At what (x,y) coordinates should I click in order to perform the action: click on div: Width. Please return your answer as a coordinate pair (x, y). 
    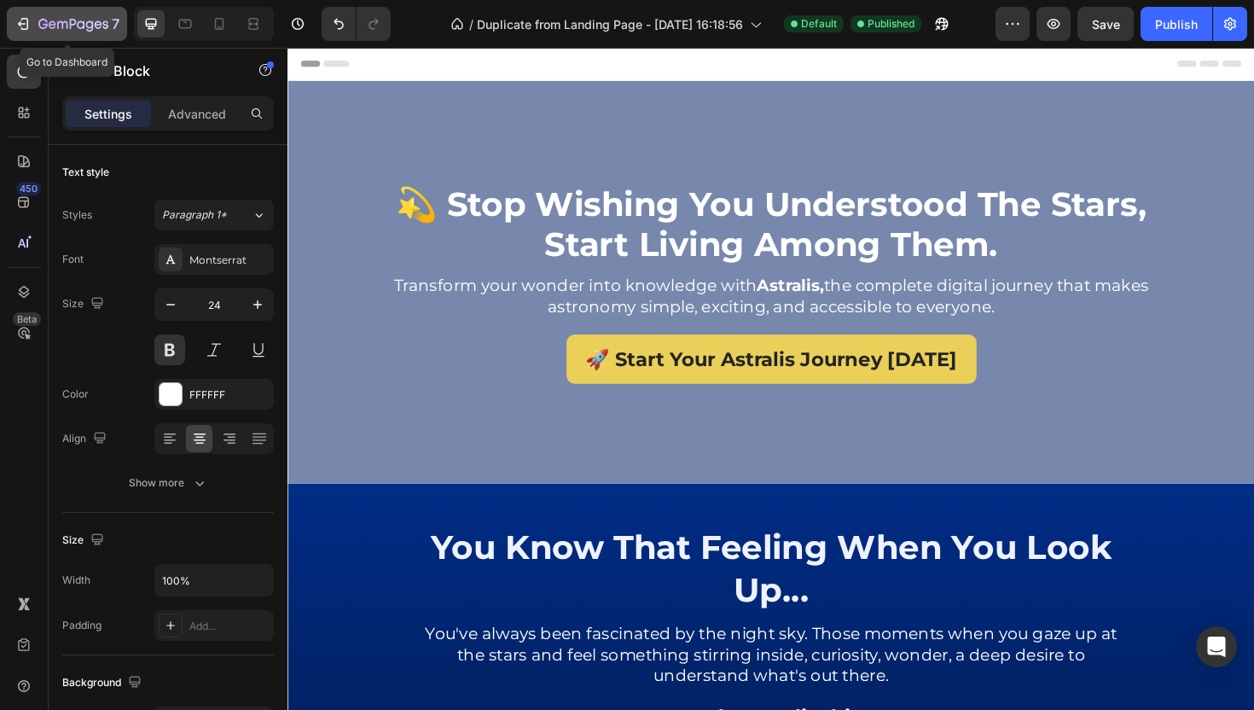
    Looking at the image, I should click on (76, 580).